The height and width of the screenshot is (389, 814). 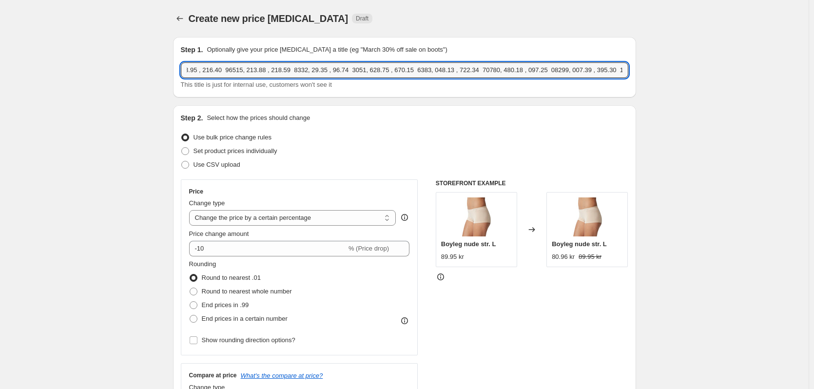 What do you see at coordinates (249, 340) in the screenshot?
I see `span: Show rounding direction options?` at bounding box center [249, 340].